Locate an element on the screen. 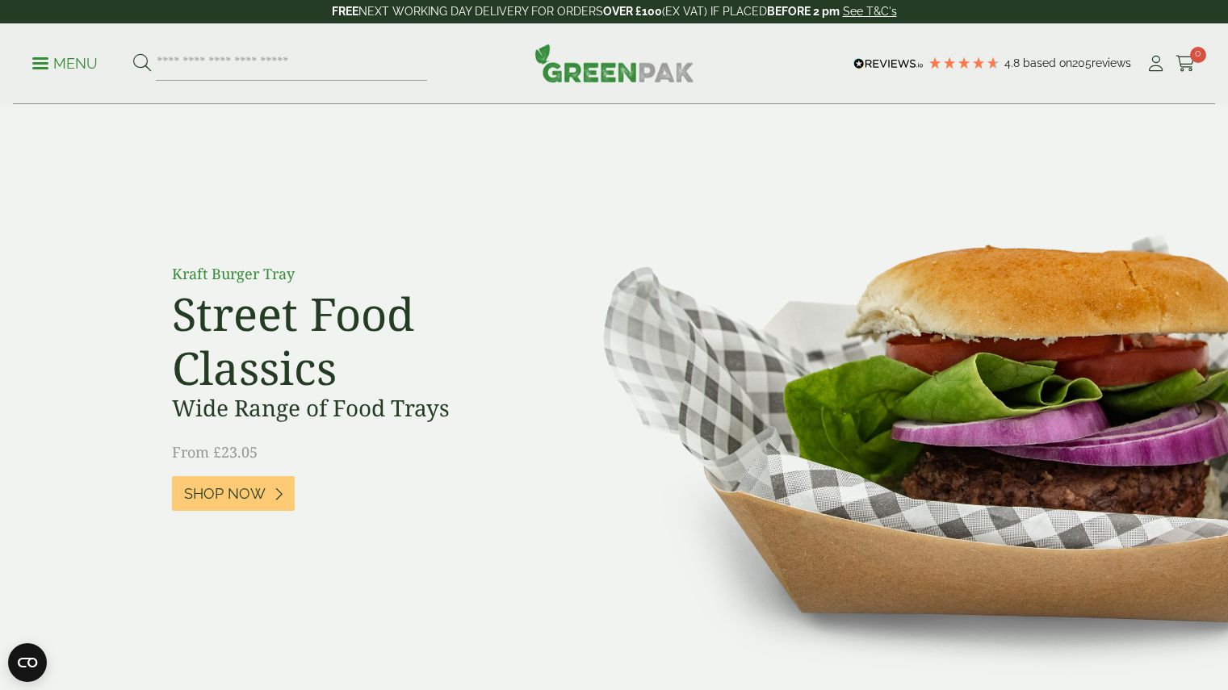 The height and width of the screenshot is (690, 1228). a: Shop Now is located at coordinates (233, 493).